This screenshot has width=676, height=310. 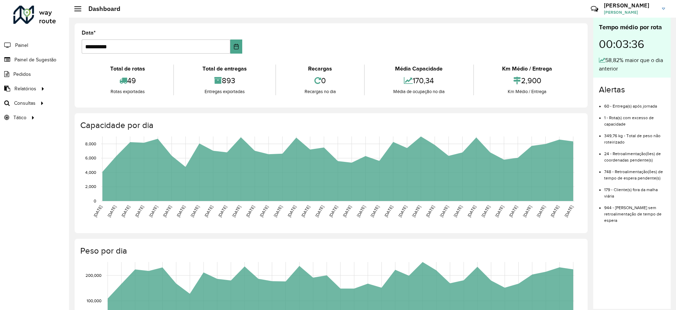 What do you see at coordinates (419, 92) in the screenshot?
I see `div: Média de ocupação no dia` at bounding box center [419, 92].